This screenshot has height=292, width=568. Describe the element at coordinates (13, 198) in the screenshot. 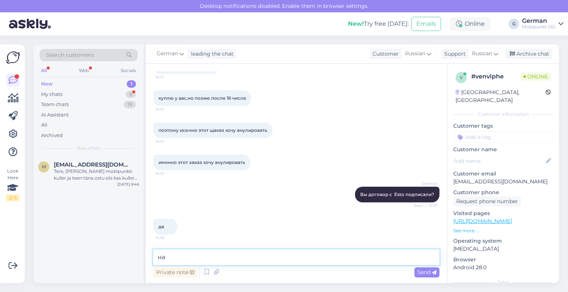

I see `div: 2 / 3` at that location.